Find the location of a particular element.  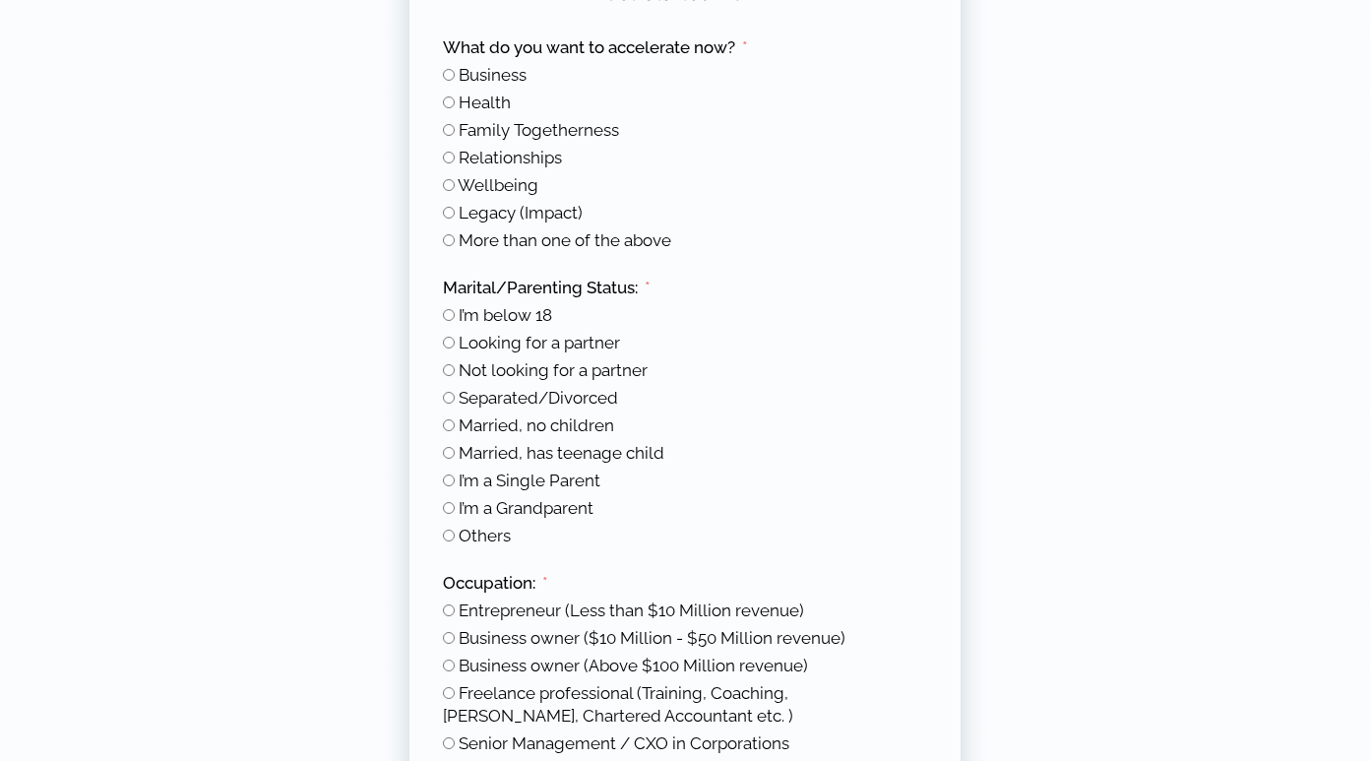

span: Married, has teenage child is located at coordinates (561, 453).